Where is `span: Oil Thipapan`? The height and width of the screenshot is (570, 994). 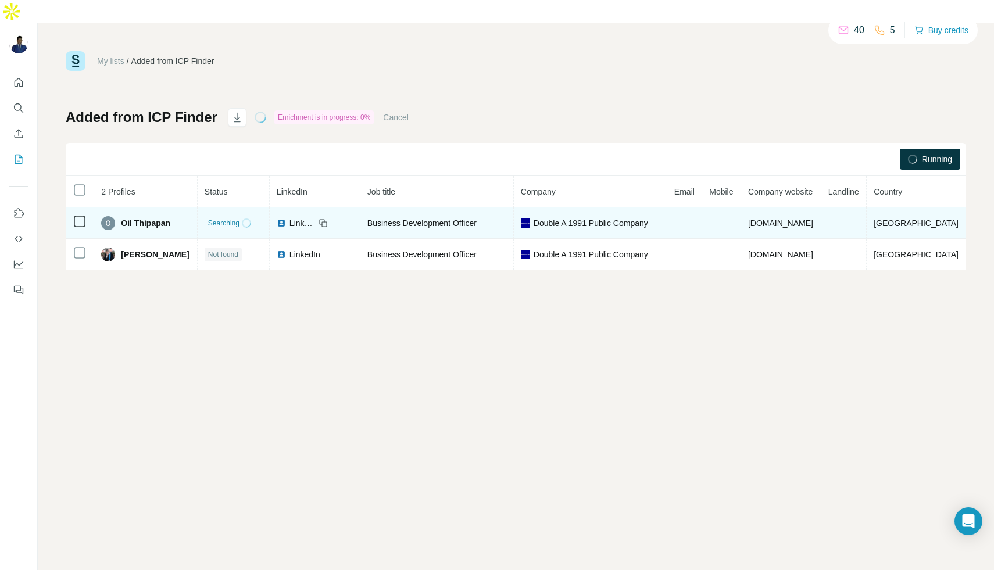
span: Oil Thipapan is located at coordinates (145, 223).